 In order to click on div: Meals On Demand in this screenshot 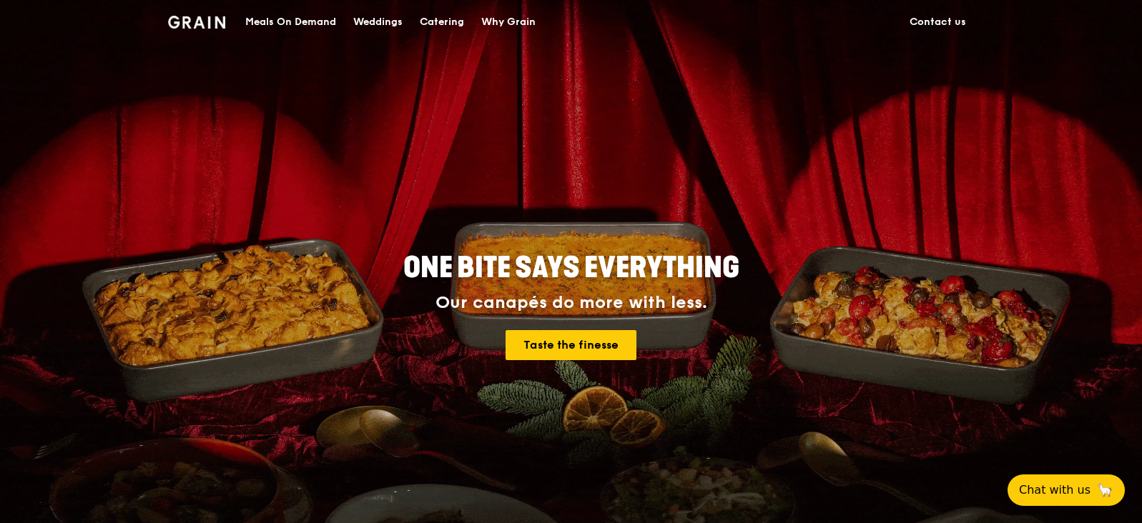, I will do `click(290, 22)`.